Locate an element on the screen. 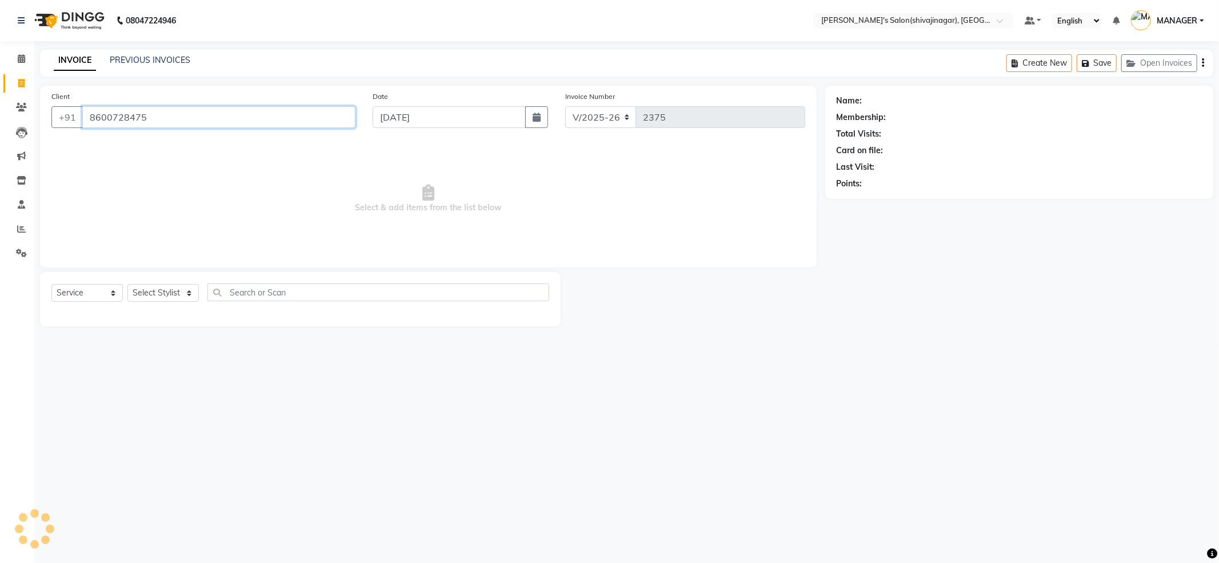 This screenshot has width=1219, height=563. a: INVOICE is located at coordinates (75, 61).